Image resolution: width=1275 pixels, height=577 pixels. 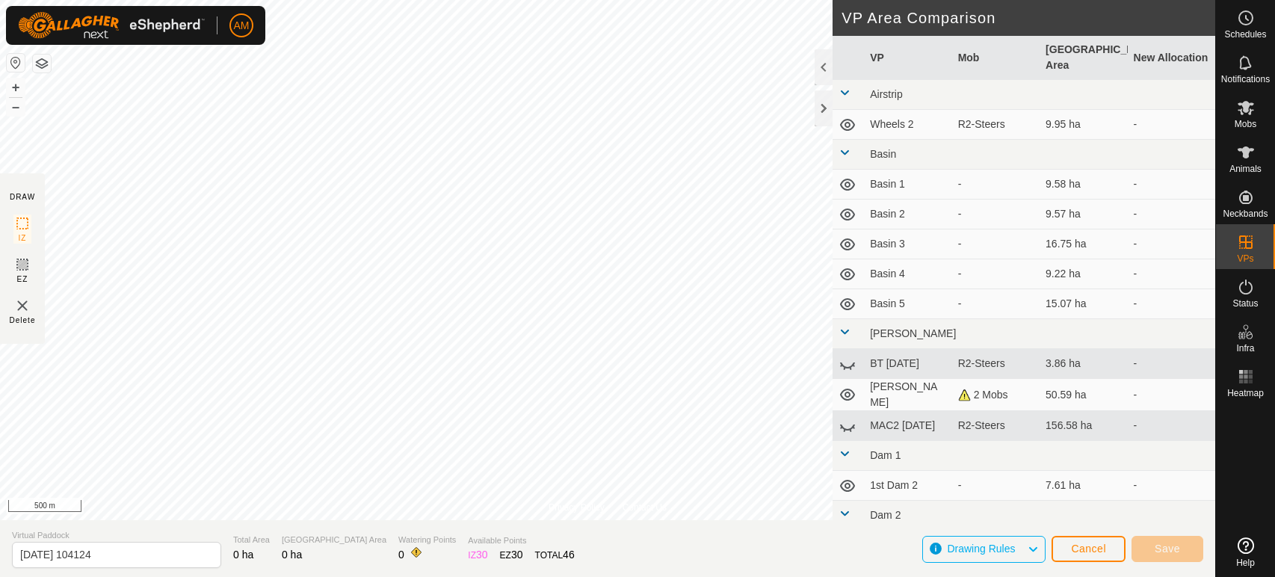 What do you see at coordinates (1083, 214) in the screenshot?
I see `td: 9.57 ha` at bounding box center [1083, 214].